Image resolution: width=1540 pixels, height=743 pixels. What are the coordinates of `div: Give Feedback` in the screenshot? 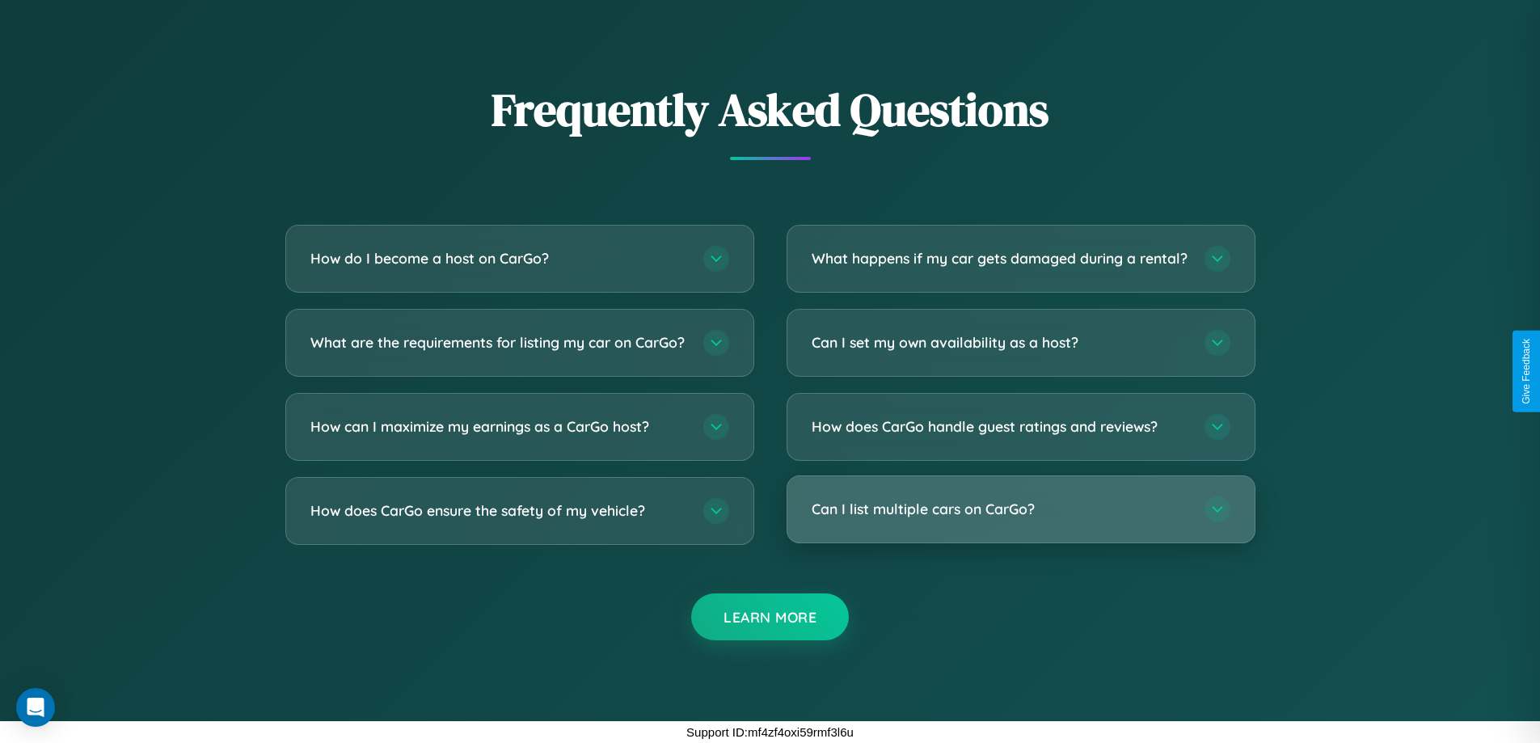 It's located at (1527, 371).